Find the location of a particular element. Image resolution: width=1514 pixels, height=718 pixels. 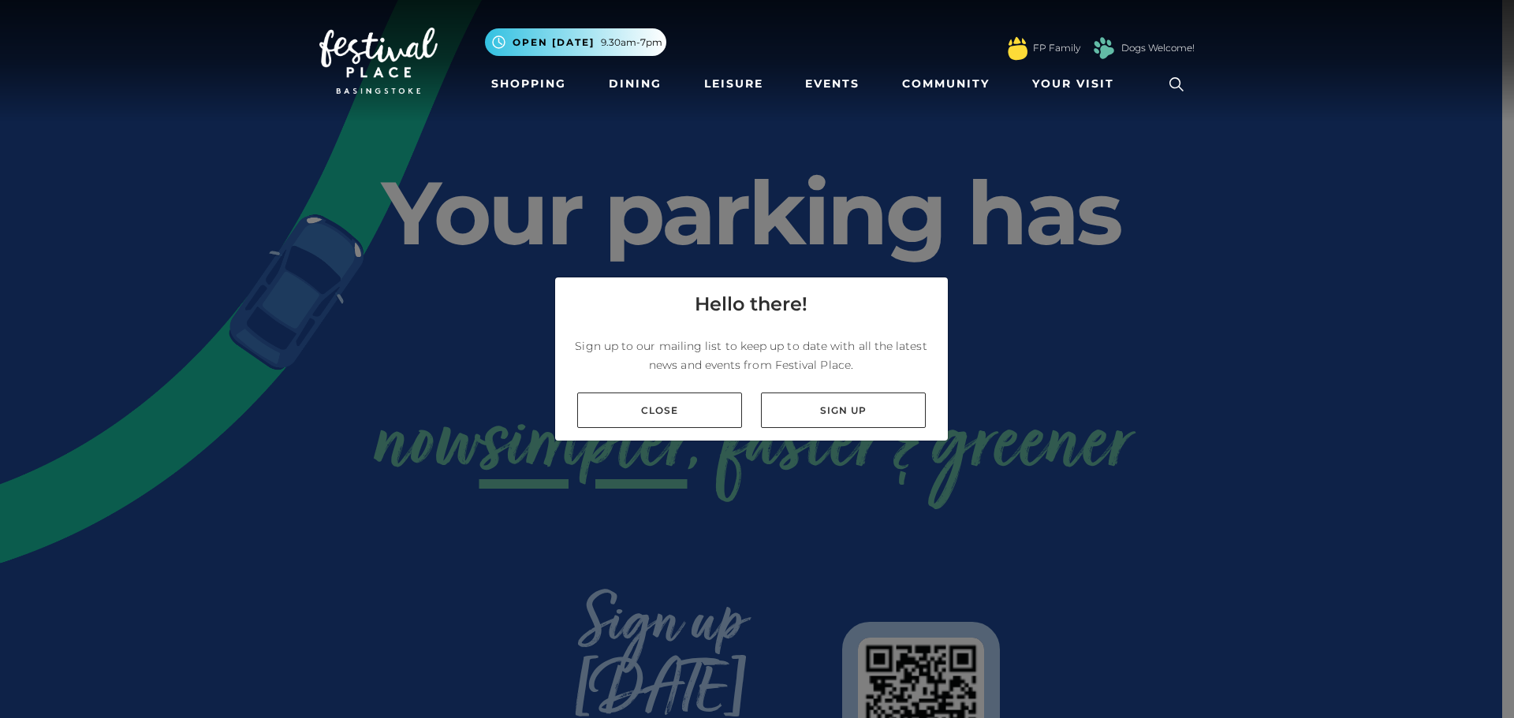

a: Events is located at coordinates (832, 84).